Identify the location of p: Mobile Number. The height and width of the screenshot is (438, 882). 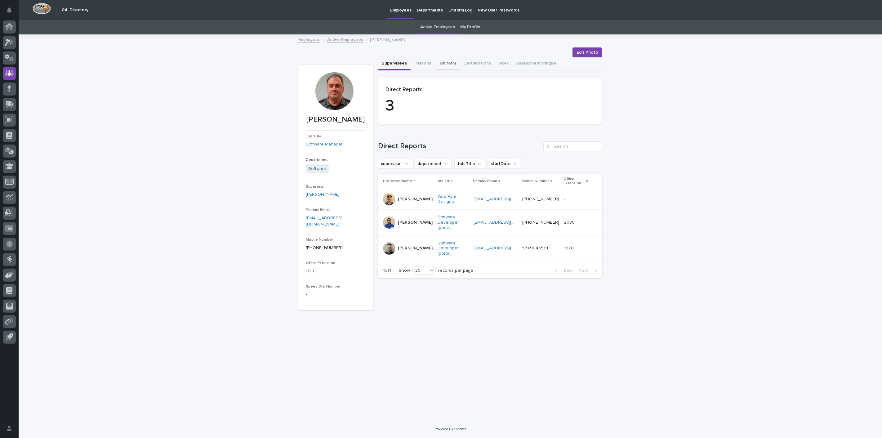
(535, 181).